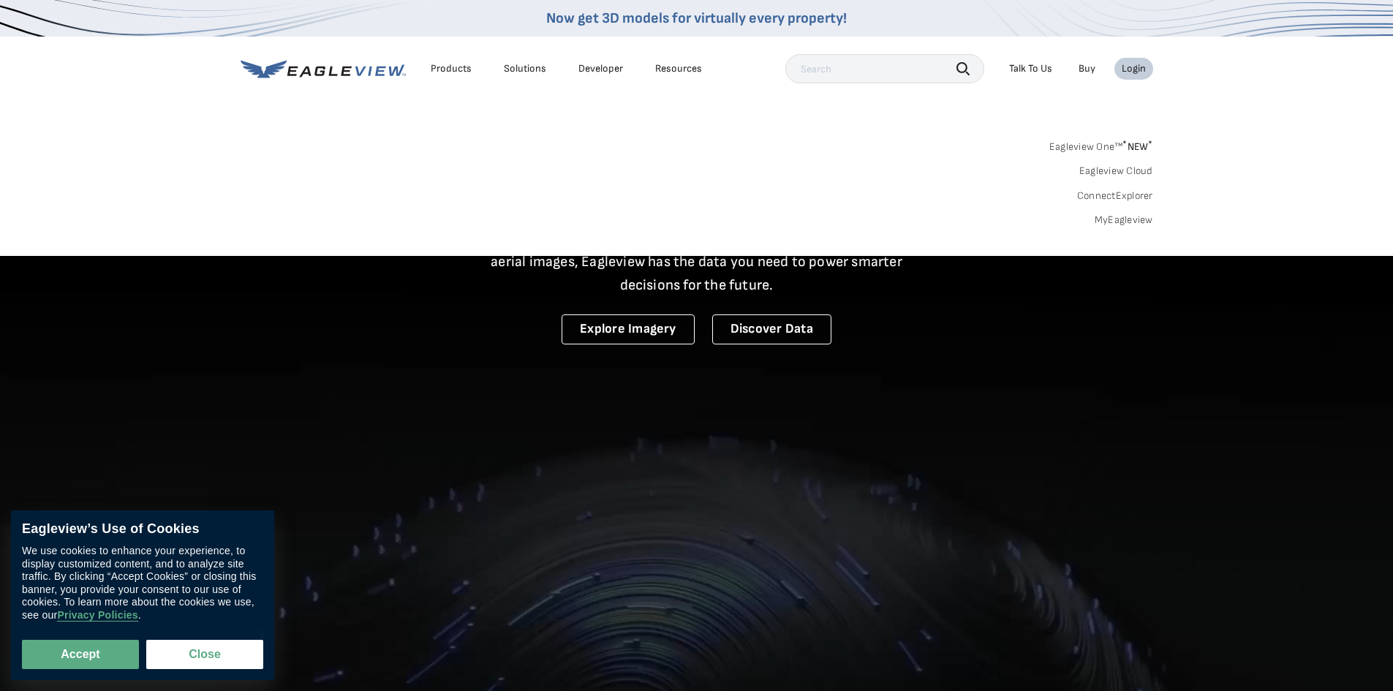  What do you see at coordinates (1137, 146) in the screenshot?
I see `span: NEW` at bounding box center [1137, 146].